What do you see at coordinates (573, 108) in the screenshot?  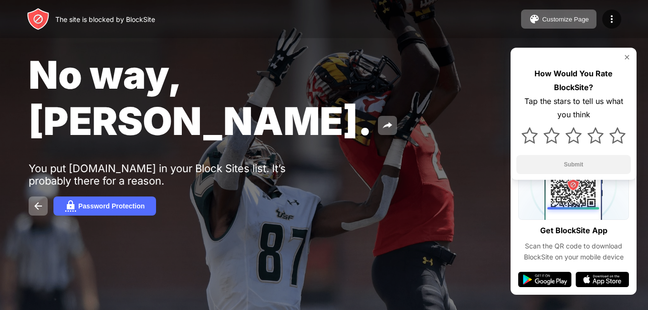 I see `div: Tap the stars to tell us what you think` at bounding box center [573, 108].